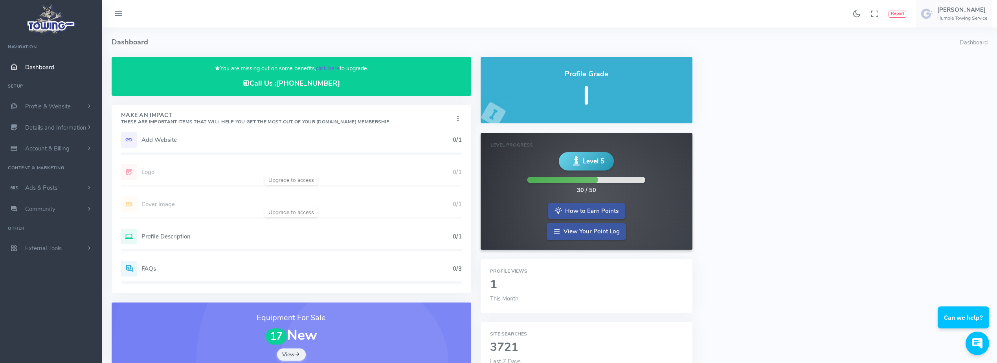 The image size is (997, 363). What do you see at coordinates (586, 231) in the screenshot?
I see `a: View Your Point Log` at bounding box center [586, 231].